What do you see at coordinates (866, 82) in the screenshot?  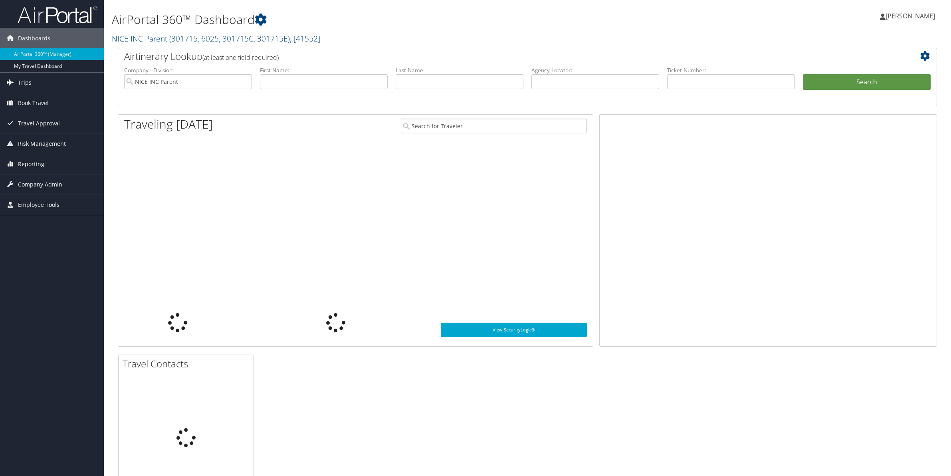 I see `button: Search` at bounding box center [866, 82].